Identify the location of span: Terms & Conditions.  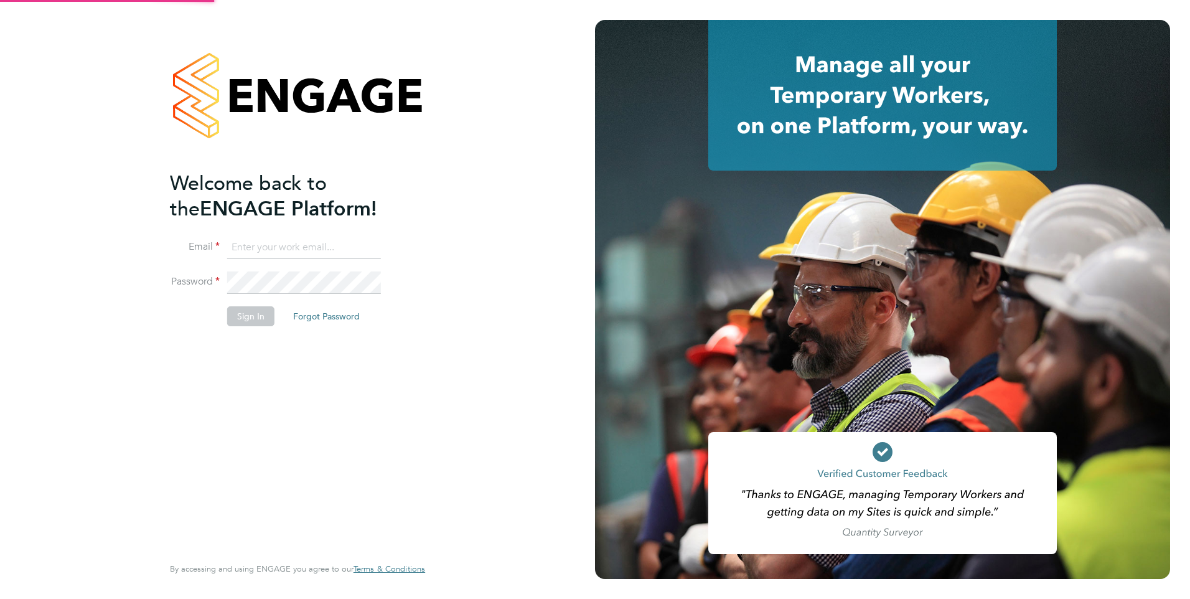
(389, 568).